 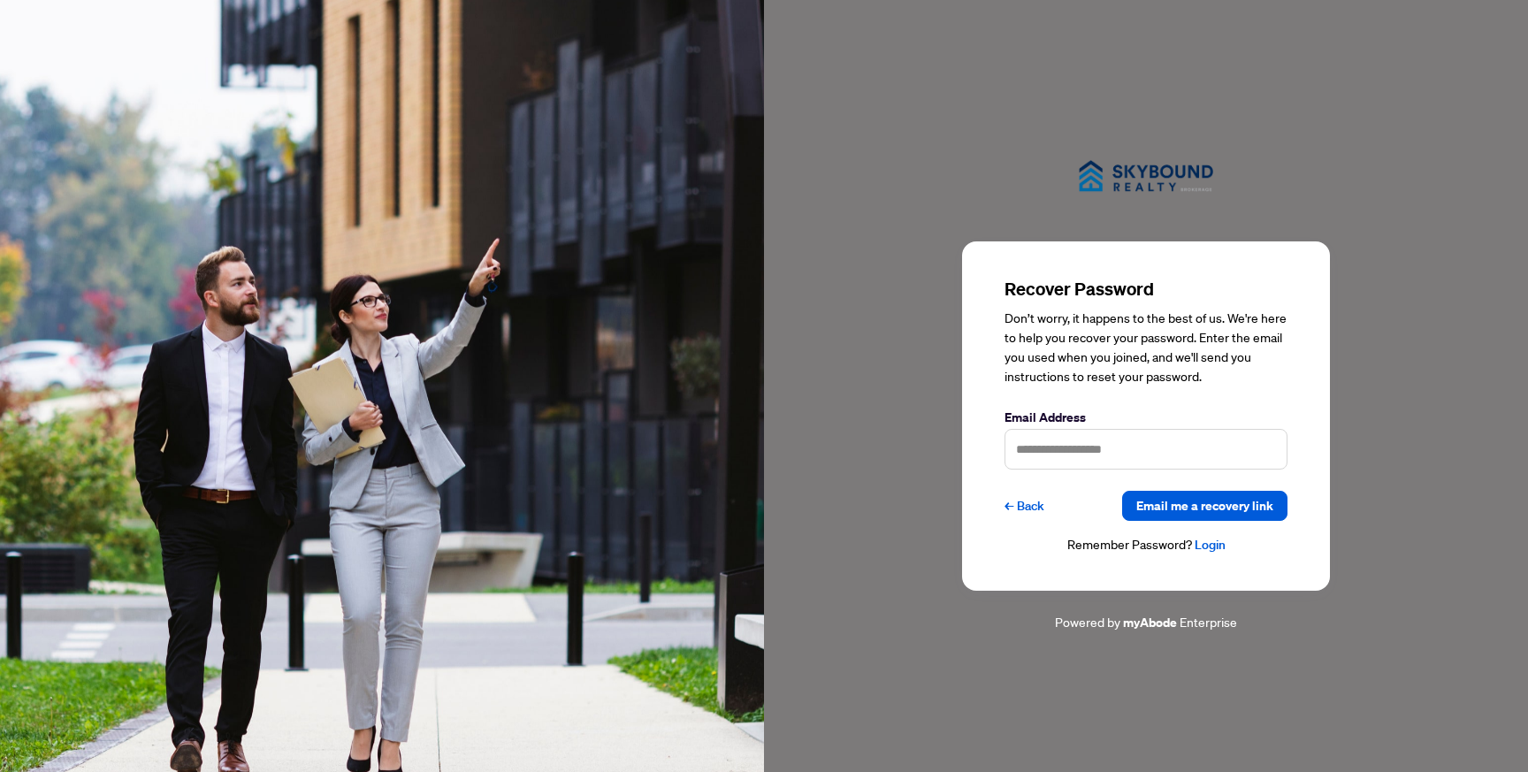 What do you see at coordinates (1146, 348) in the screenshot?
I see `div: Don’t worry, it happens to the best of us. We're here to help you recover your password. Enter th...` at bounding box center [1146, 348].